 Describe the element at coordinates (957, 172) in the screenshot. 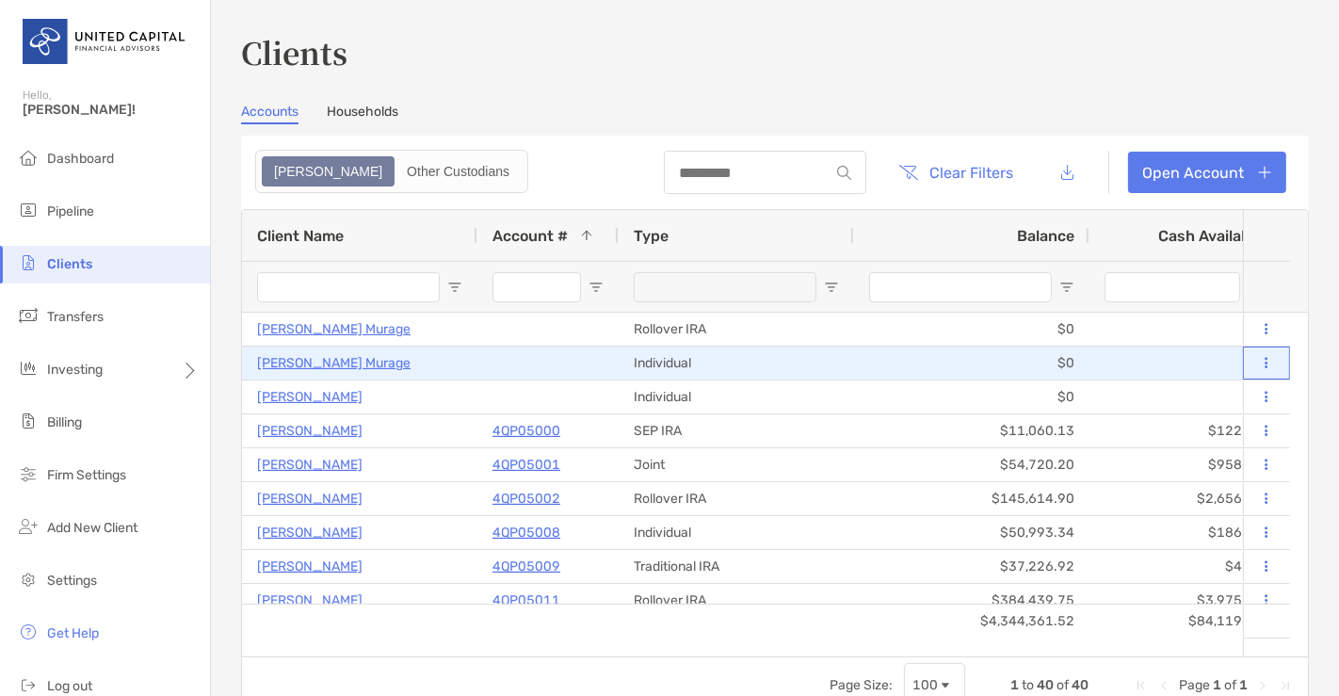

I see `button: Clear Filters` at that location.